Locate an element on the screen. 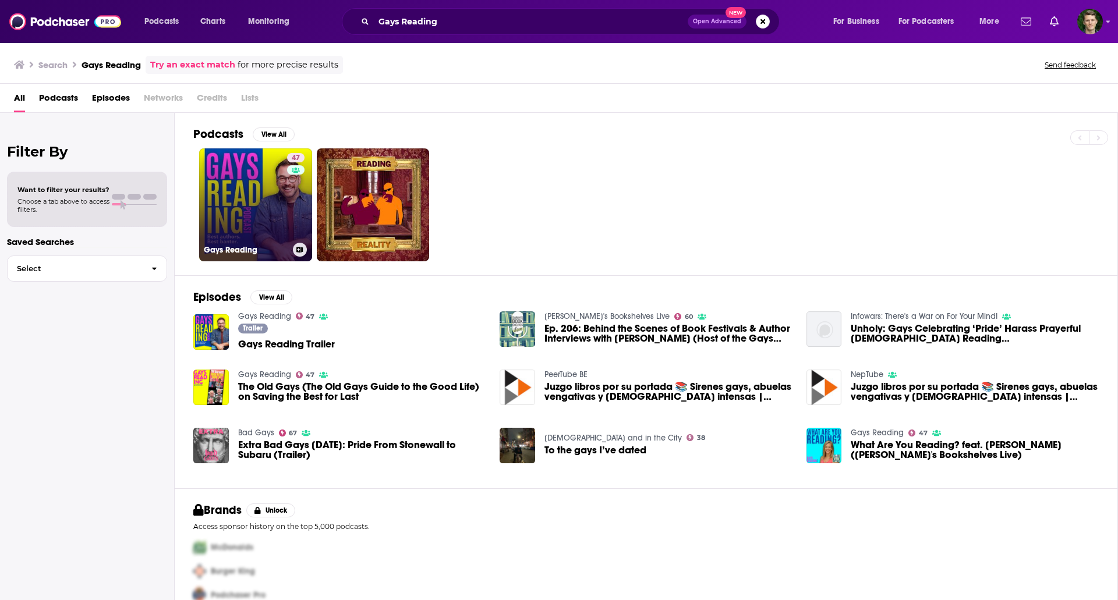  a: 38 is located at coordinates (696, 438).